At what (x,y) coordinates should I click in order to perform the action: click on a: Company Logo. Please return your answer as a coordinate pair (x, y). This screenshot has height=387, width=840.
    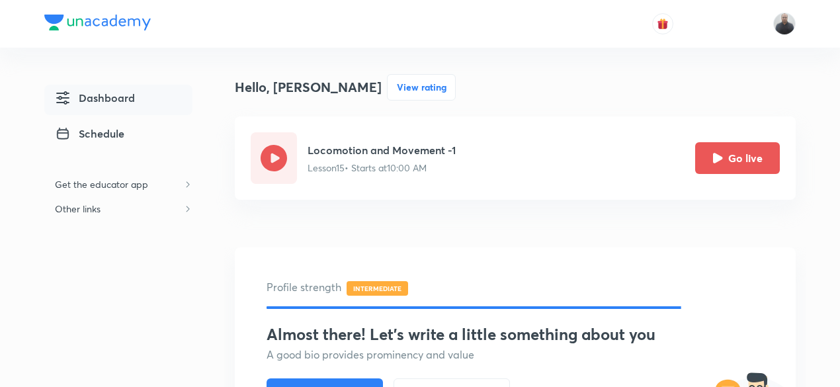
    Looking at the image, I should click on (97, 24).